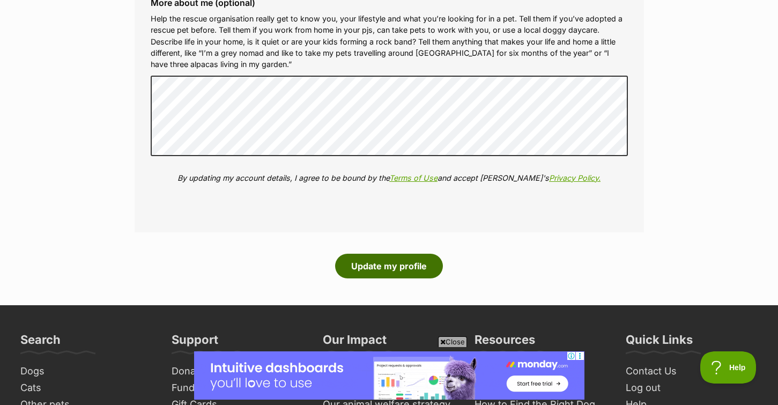  I want to click on a: Fundraise, so click(237, 388).